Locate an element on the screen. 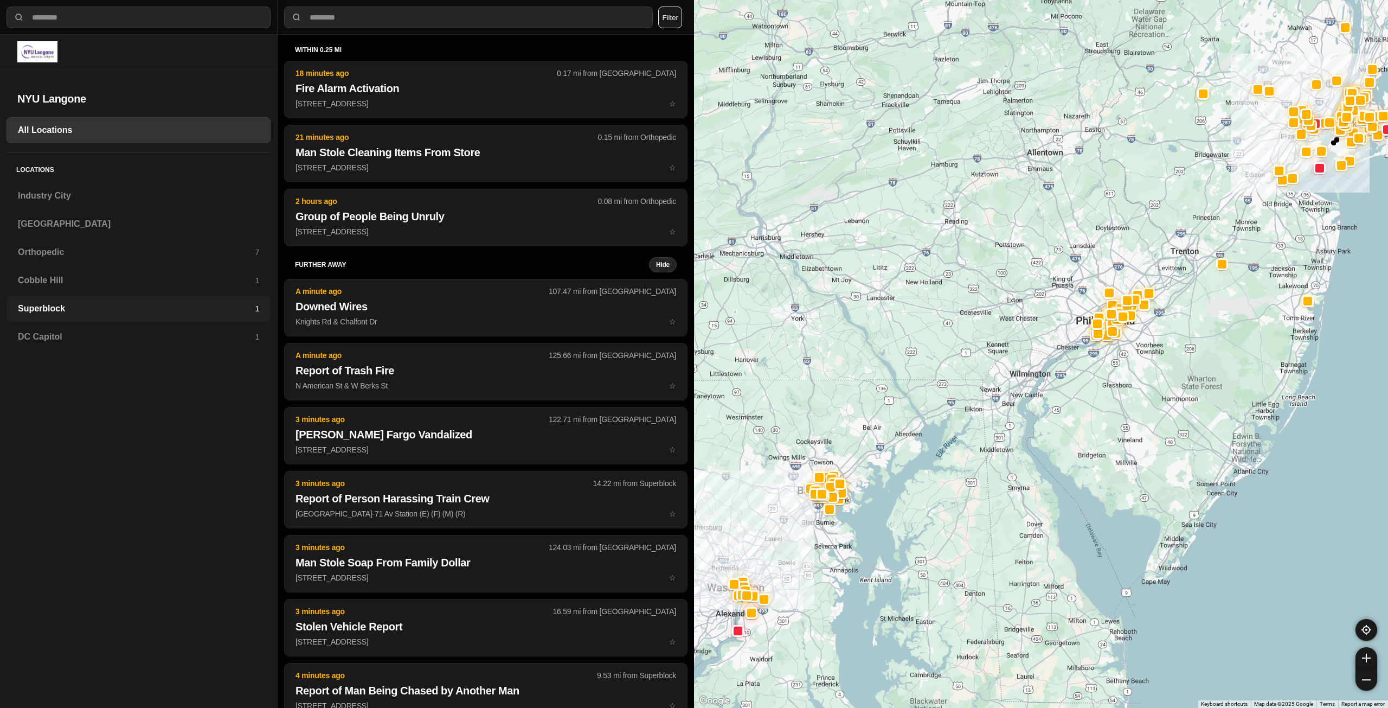 The image size is (1388, 708). a: Cobble Hill1 is located at coordinates (138, 280).